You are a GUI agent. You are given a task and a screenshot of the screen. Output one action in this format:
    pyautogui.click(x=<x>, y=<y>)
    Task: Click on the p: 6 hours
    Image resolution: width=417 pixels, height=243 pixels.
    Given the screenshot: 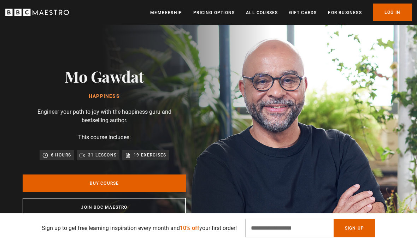 What is the action you would take?
    pyautogui.click(x=61, y=155)
    